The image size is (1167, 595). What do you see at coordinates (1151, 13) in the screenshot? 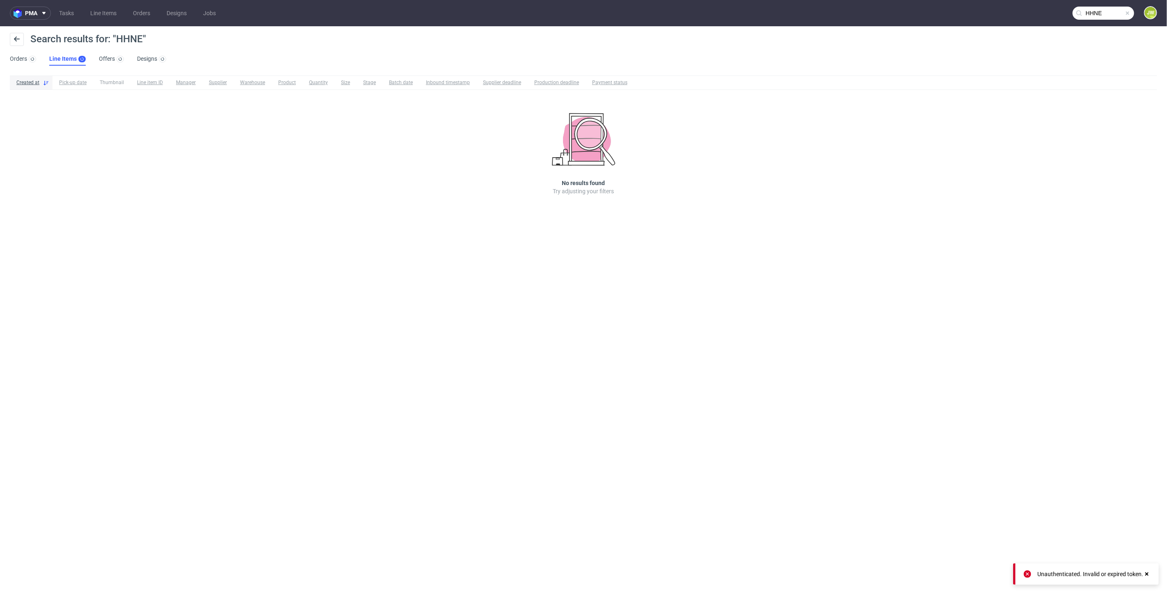
I see `figcaption: JW` at bounding box center [1151, 13].